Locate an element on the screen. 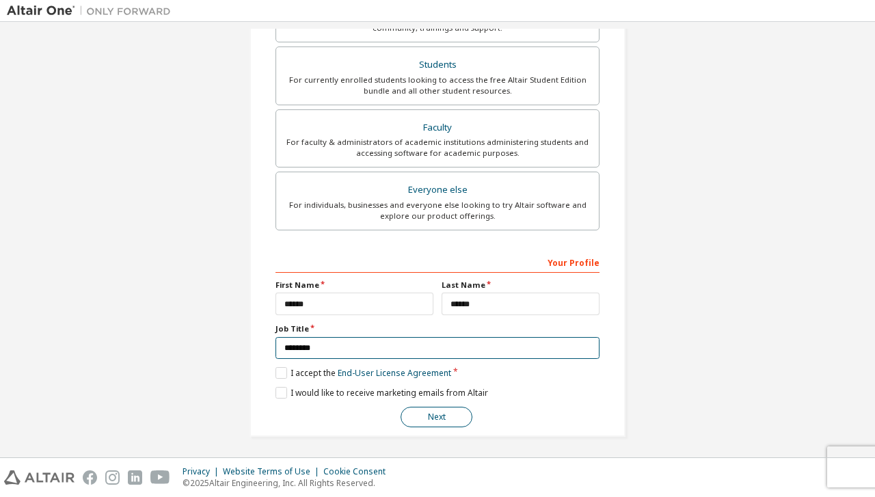  label: I accept the is located at coordinates (363, 372).